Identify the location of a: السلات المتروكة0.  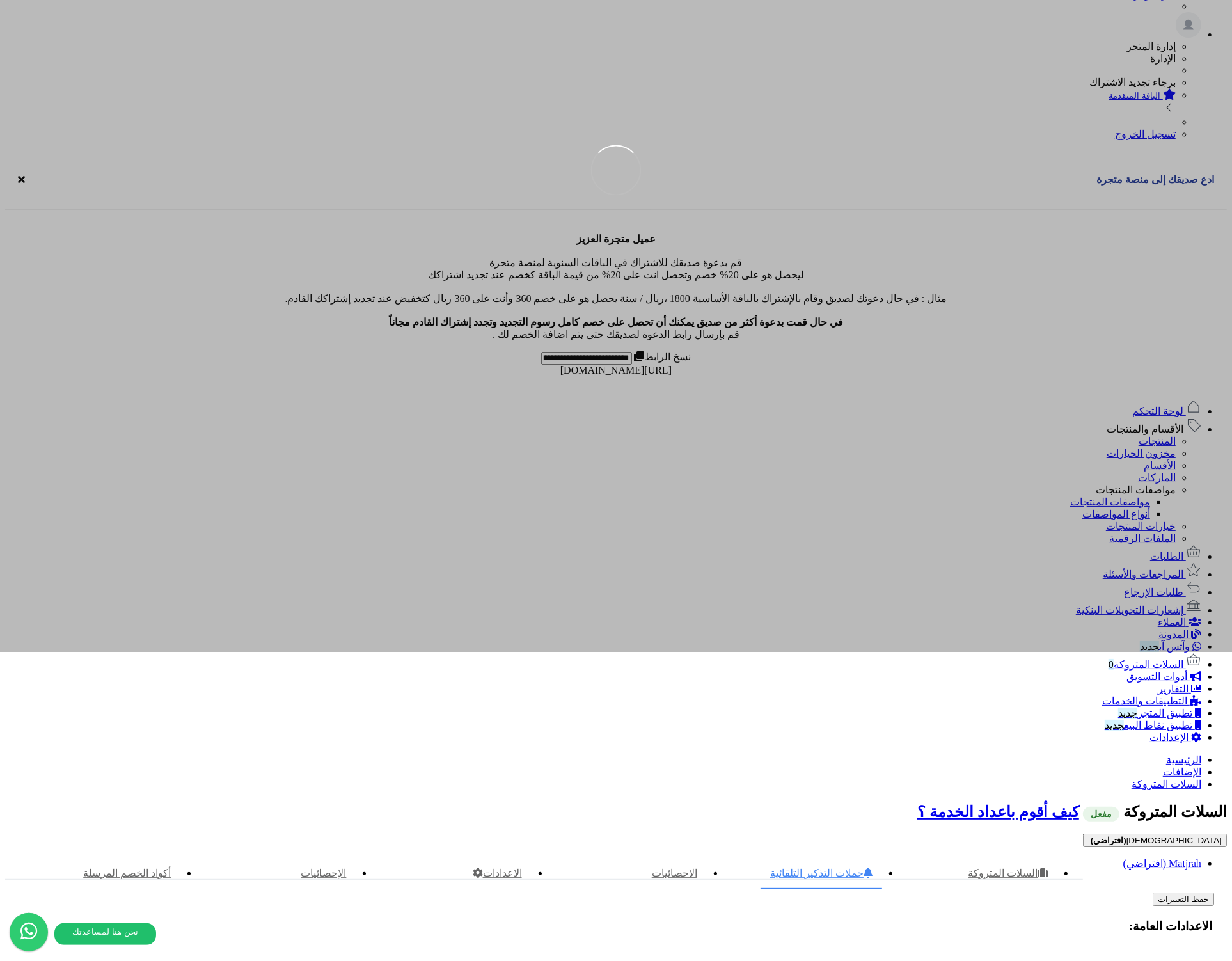
(1154, 664).